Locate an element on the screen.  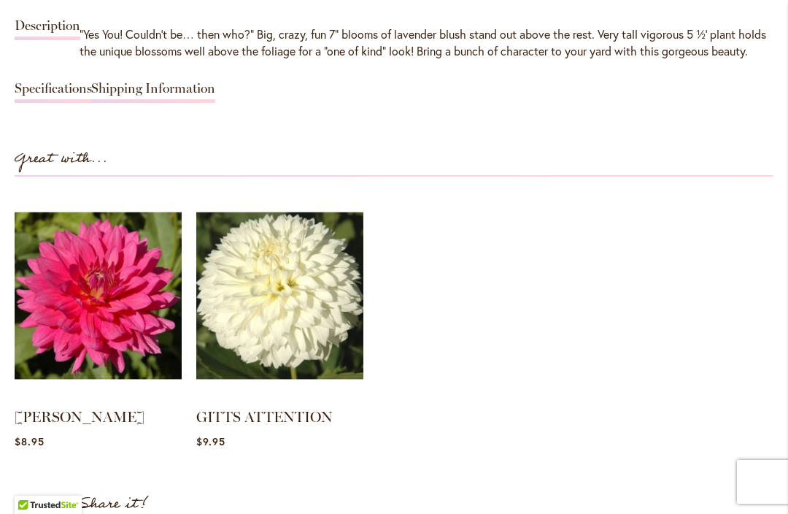
a: Specifications is located at coordinates (53, 92).